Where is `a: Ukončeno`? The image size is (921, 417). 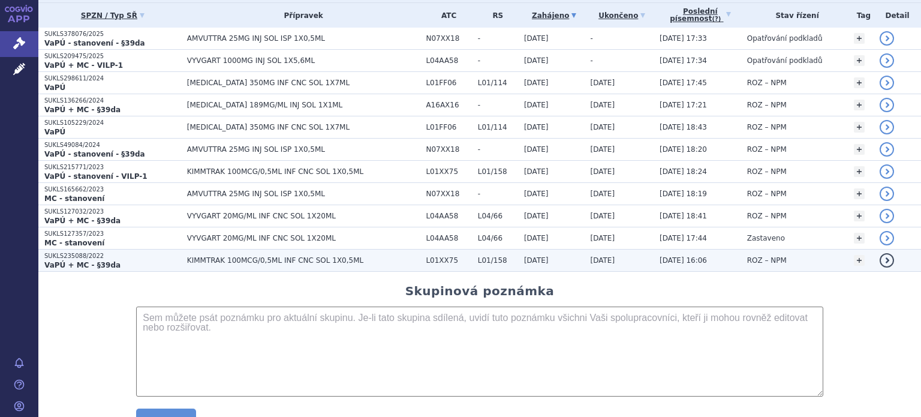 a: Ukončeno is located at coordinates (623, 16).